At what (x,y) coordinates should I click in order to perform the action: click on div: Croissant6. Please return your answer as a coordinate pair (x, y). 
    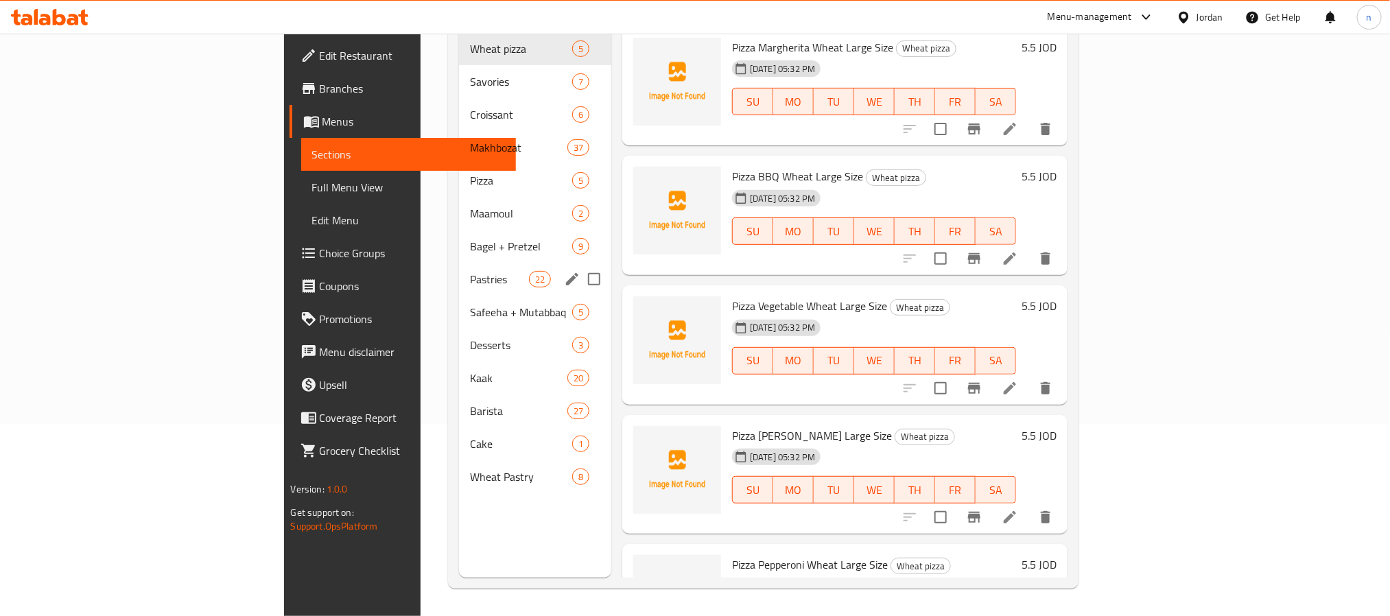
    Looking at the image, I should click on (535, 115).